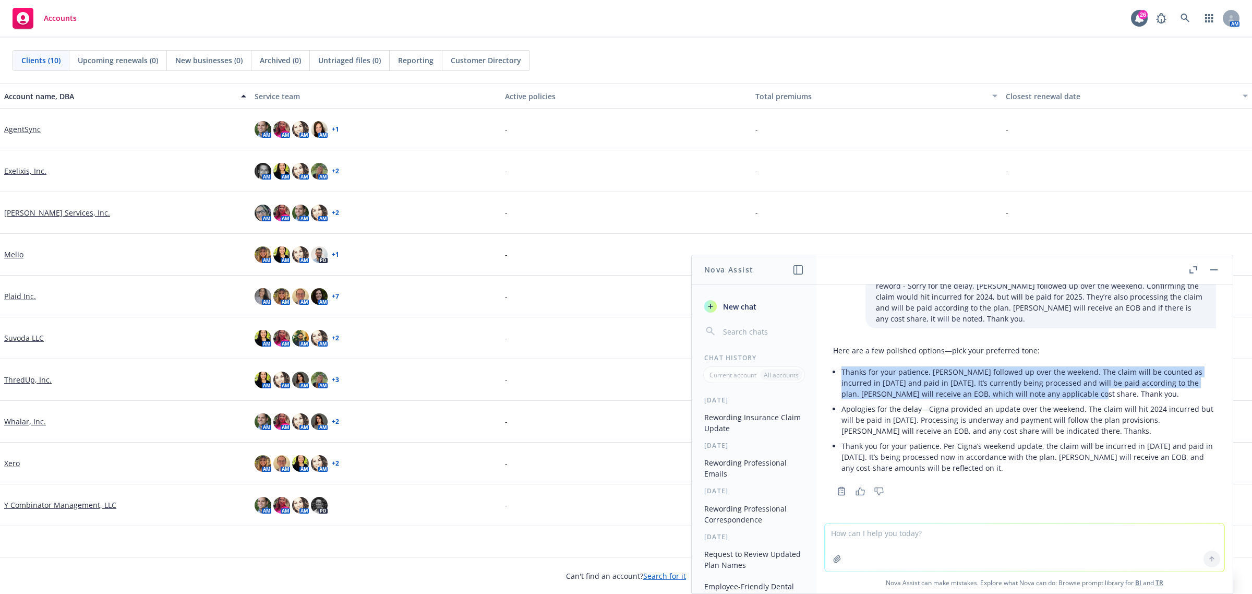 This screenshot has width=1252, height=594. What do you see at coordinates (1161, 18) in the screenshot?
I see `a: Report a Bug` at bounding box center [1161, 18].